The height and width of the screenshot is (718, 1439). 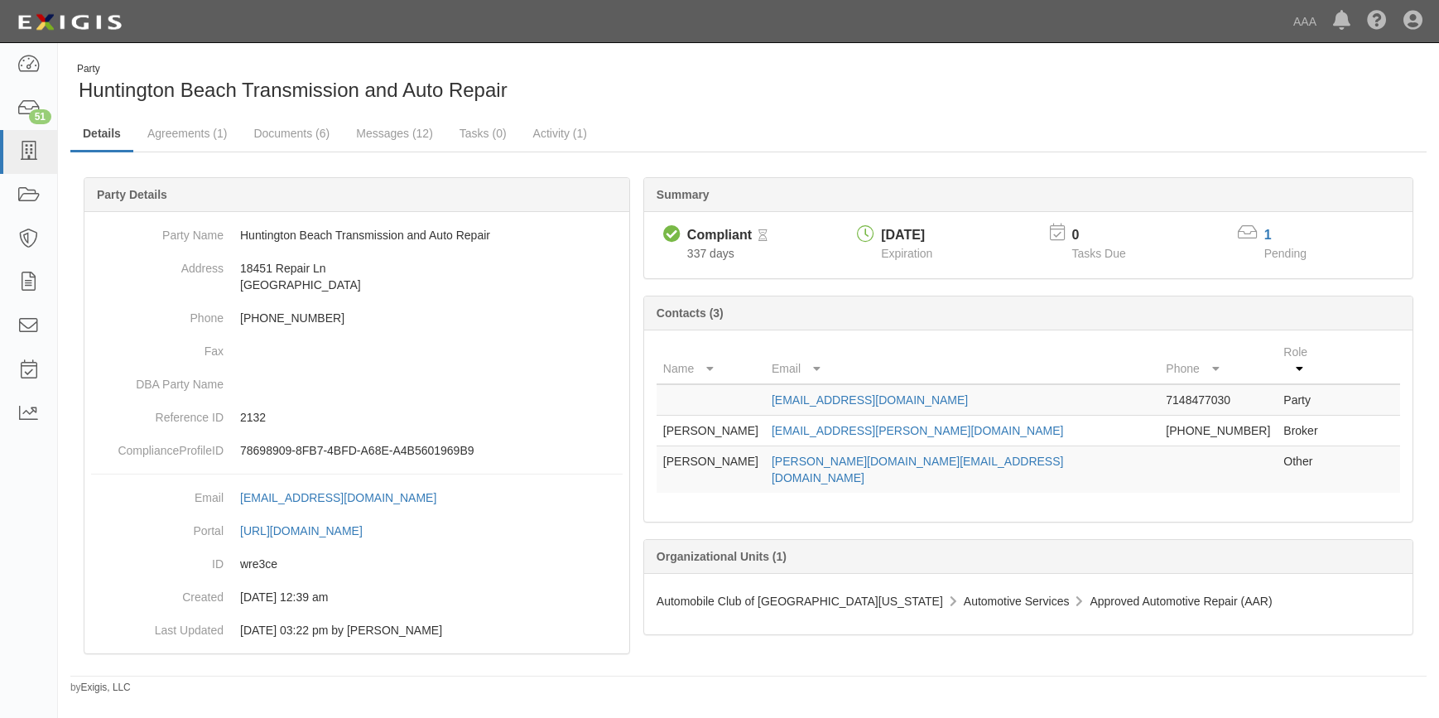 What do you see at coordinates (102, 134) in the screenshot?
I see `a: Details` at bounding box center [102, 134].